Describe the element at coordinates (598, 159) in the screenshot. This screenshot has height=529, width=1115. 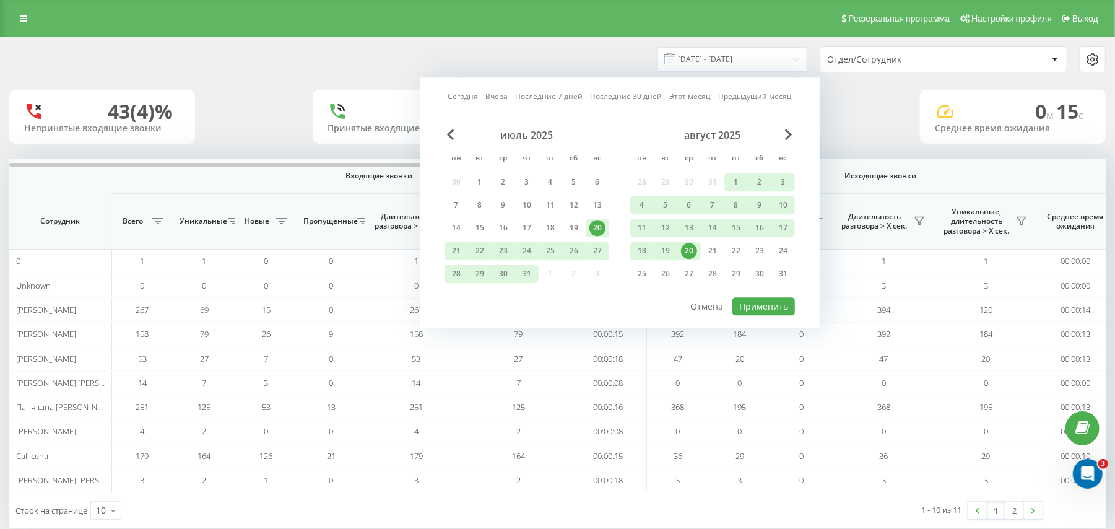
I see `abbr: воскресенье` at that location.